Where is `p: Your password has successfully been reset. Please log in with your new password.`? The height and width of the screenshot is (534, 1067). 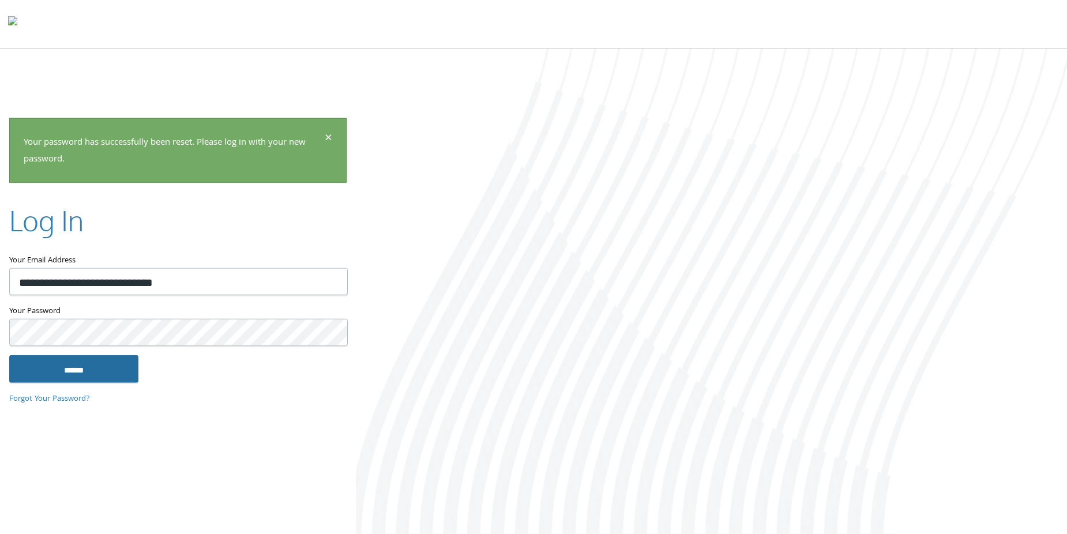 p: Your password has successfully been reset. Please log in with your new password. is located at coordinates (173, 152).